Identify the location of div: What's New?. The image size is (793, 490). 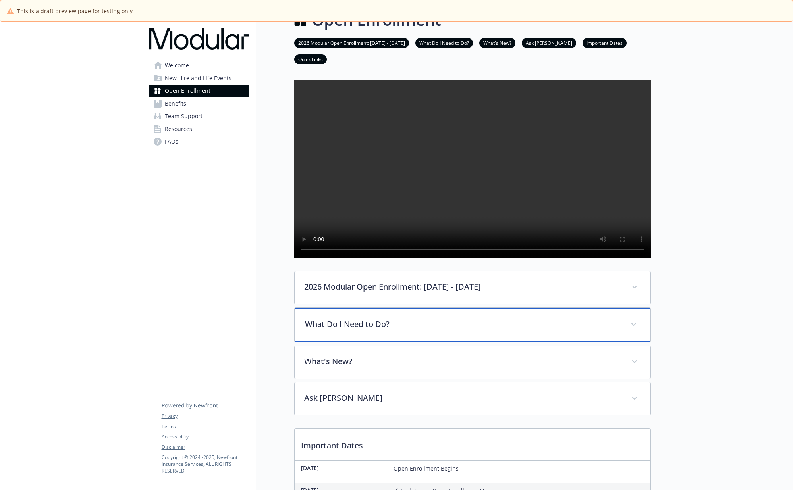
(473, 363).